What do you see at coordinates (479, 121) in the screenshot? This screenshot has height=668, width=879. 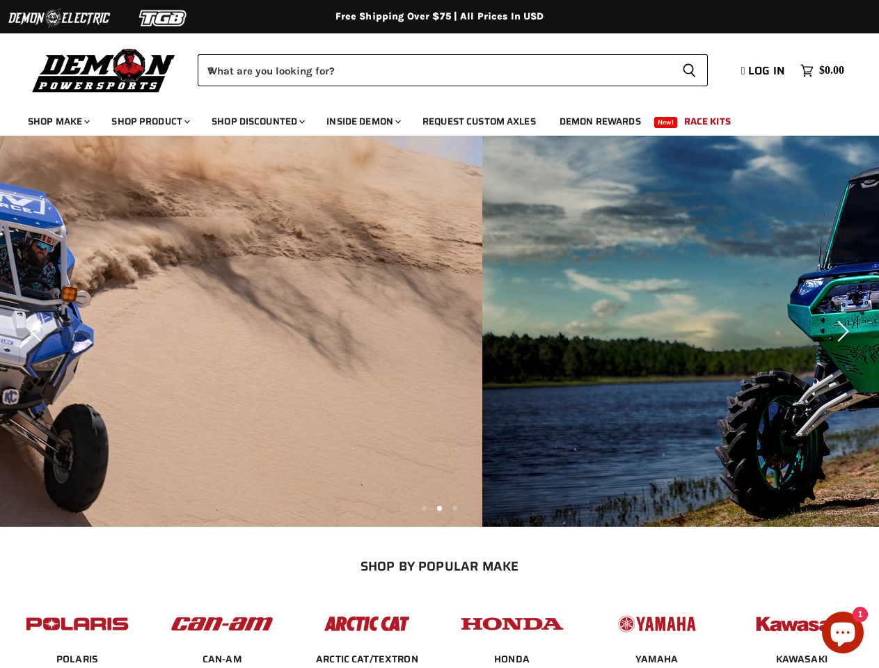 I see `a: Request Custom Axles` at bounding box center [479, 121].